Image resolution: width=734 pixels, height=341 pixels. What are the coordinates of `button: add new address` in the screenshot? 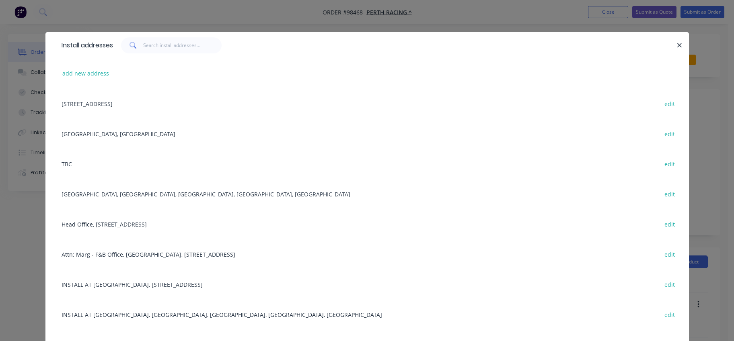 It's located at (86, 73).